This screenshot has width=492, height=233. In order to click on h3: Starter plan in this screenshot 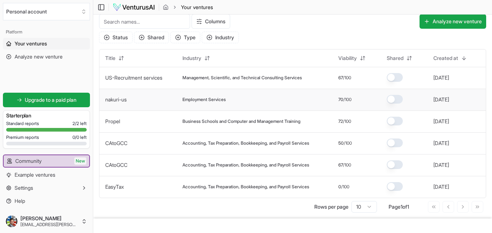, I will do `click(46, 116)`.